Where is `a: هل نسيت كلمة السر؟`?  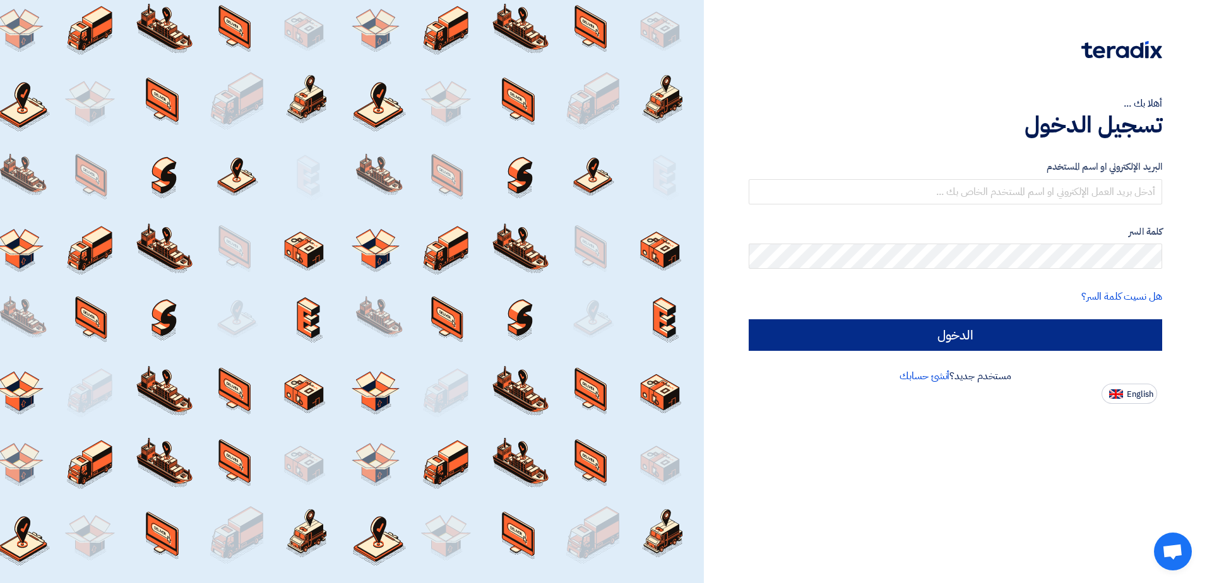 a: هل نسيت كلمة السر؟ is located at coordinates (1121, 297).